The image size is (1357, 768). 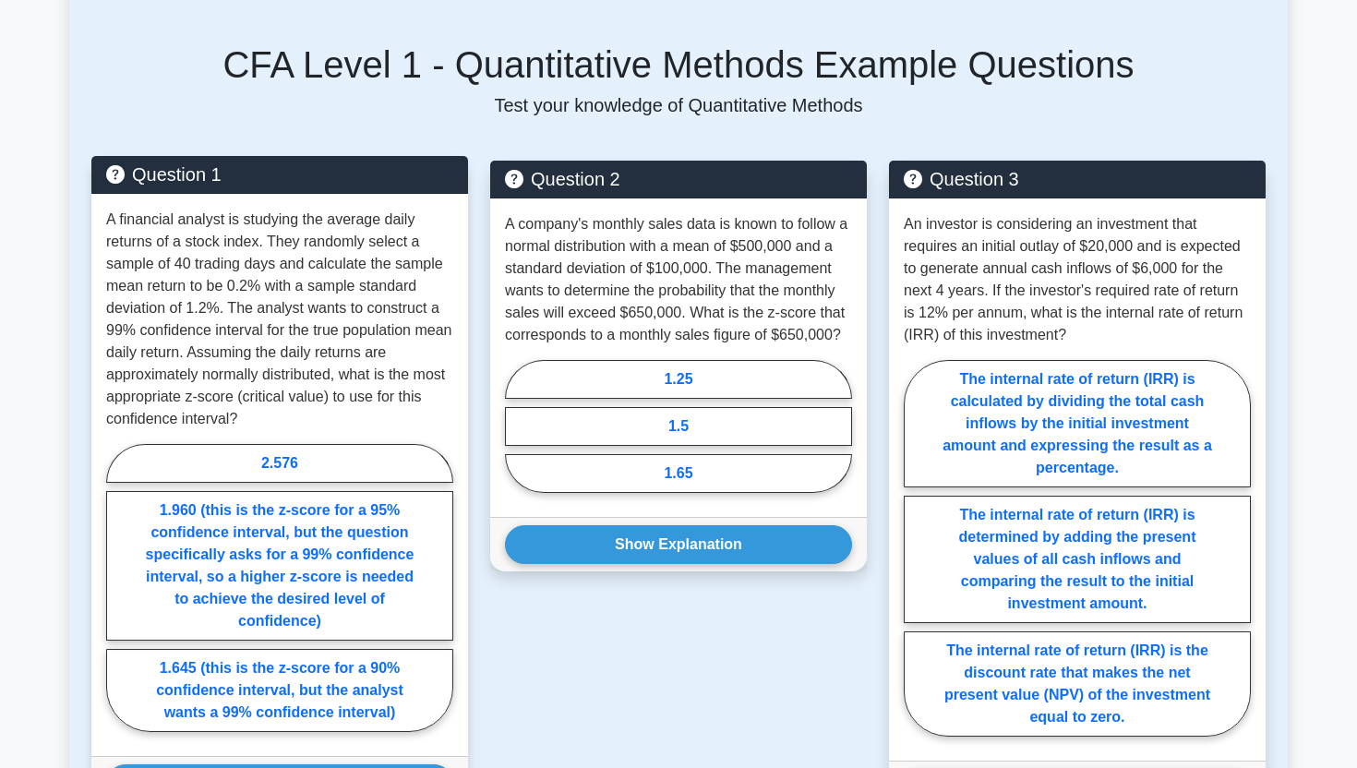 I want to click on h5: Question 3, so click(x=1078, y=179).